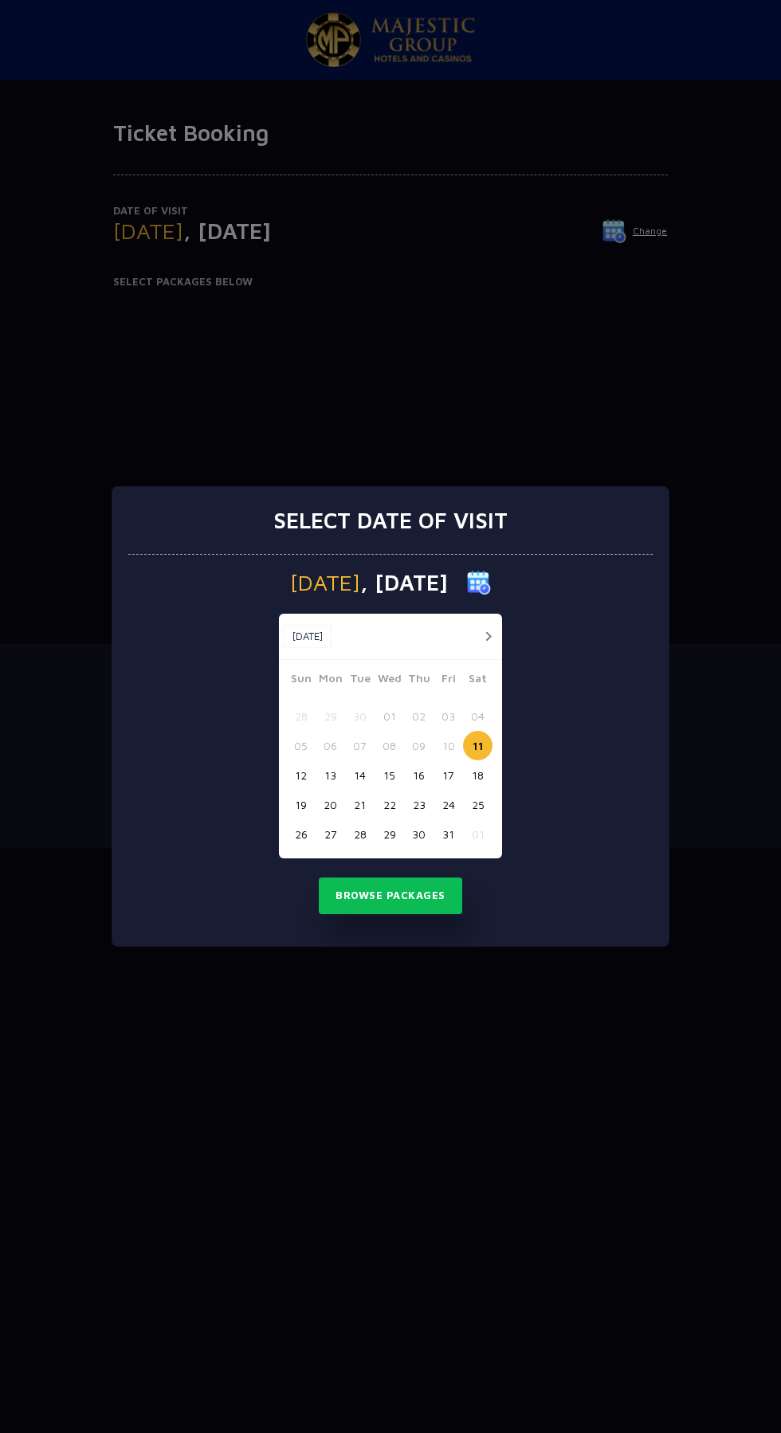  I want to click on img: calender icon, so click(479, 583).